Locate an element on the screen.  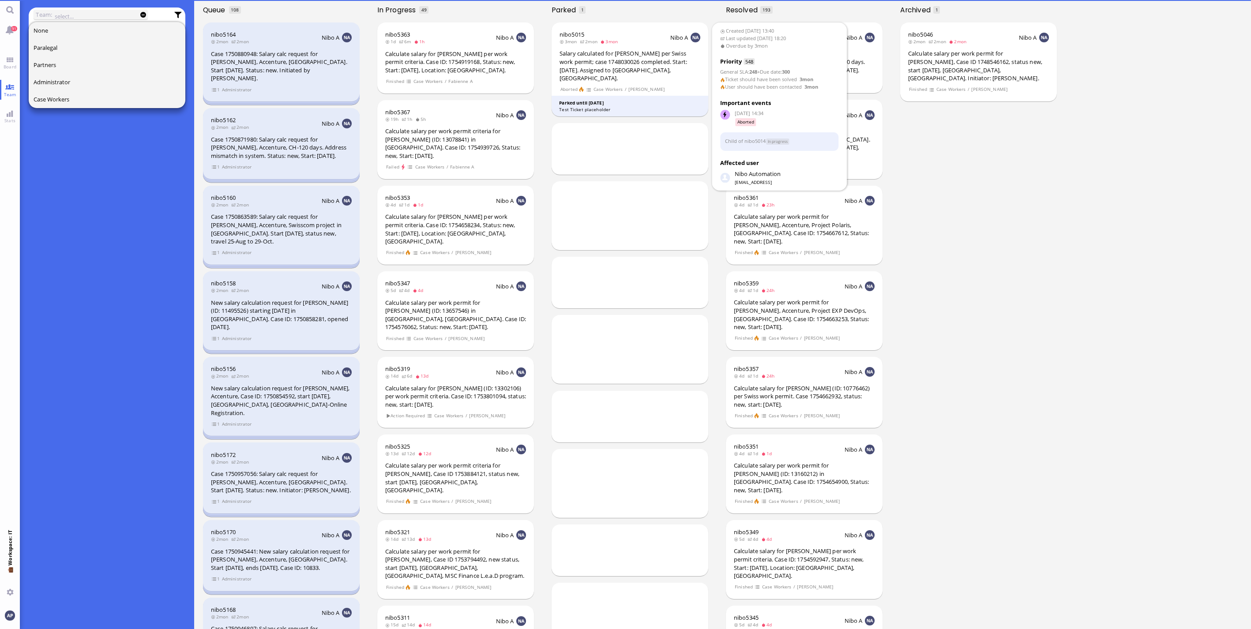
span: nibo5321 is located at coordinates (398, 532).